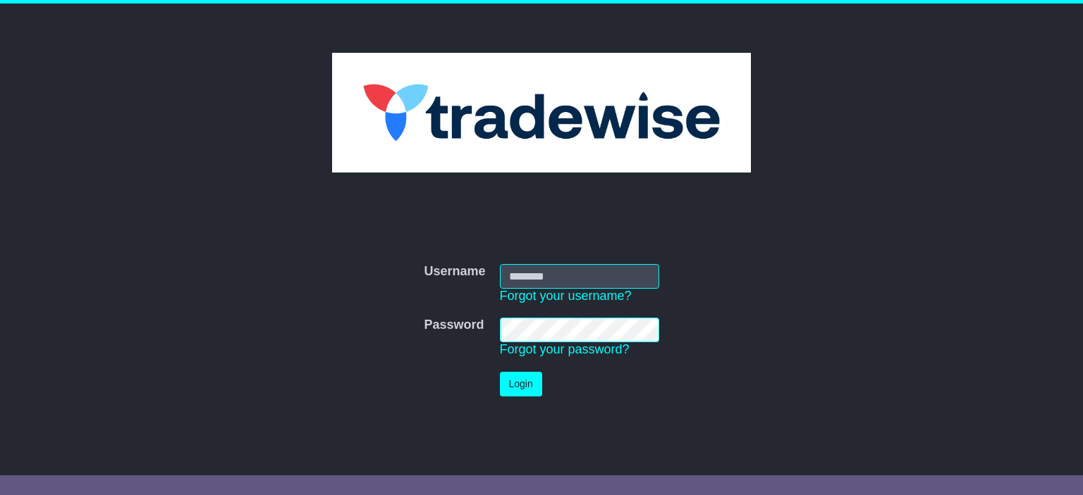  Describe the element at coordinates (565, 296) in the screenshot. I see `a: Forgot your username?` at that location.